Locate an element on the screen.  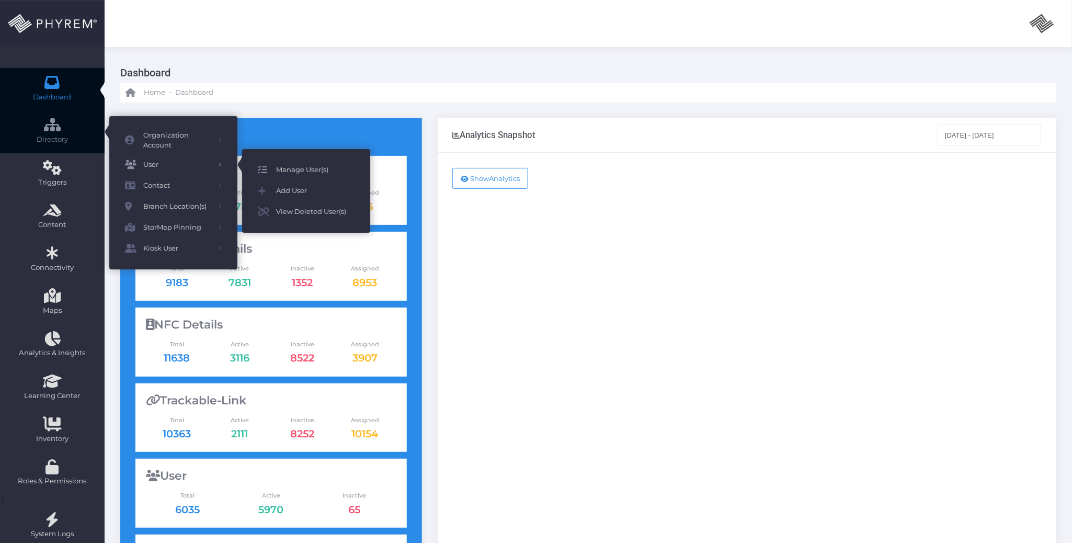
span: Add User is located at coordinates (315, 191).